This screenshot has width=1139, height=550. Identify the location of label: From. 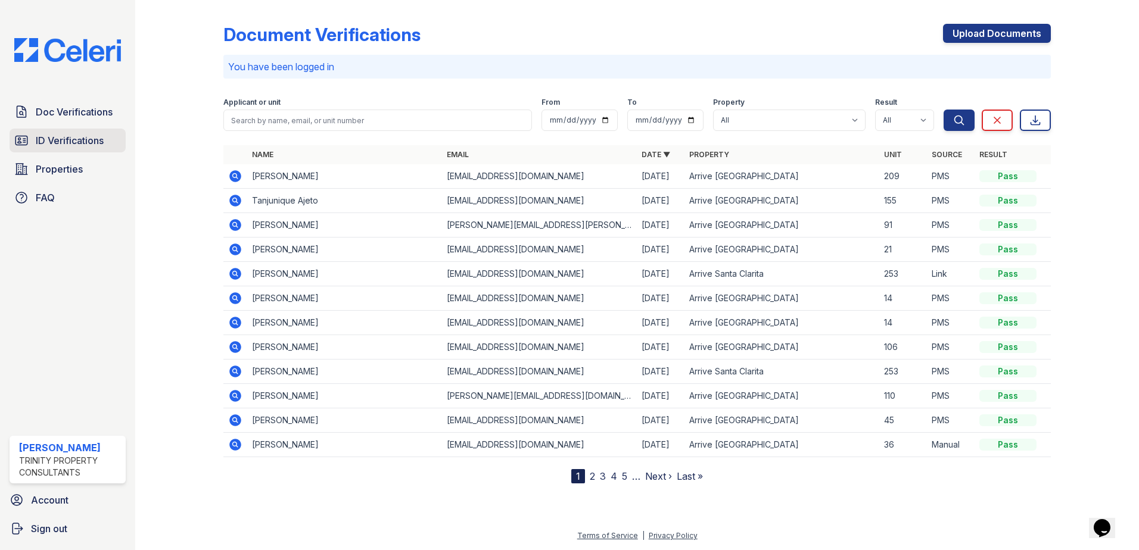
(550, 102).